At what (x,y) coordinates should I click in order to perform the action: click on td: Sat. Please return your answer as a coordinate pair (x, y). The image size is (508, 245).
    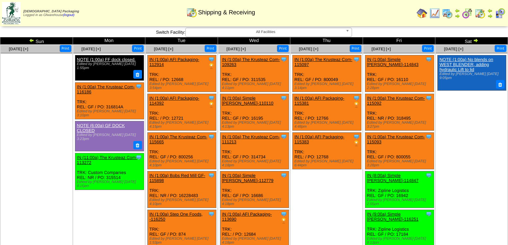
    Looking at the image, I should click on (472, 41).